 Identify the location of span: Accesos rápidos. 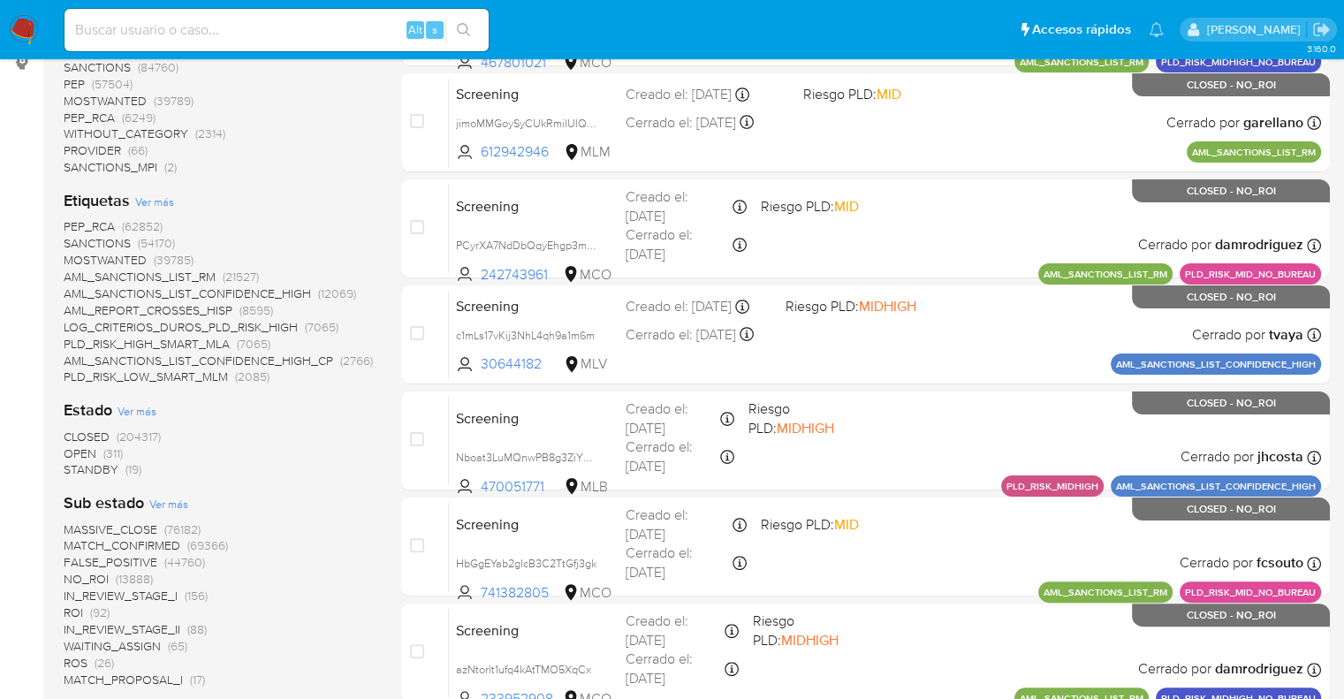
(1081, 29).